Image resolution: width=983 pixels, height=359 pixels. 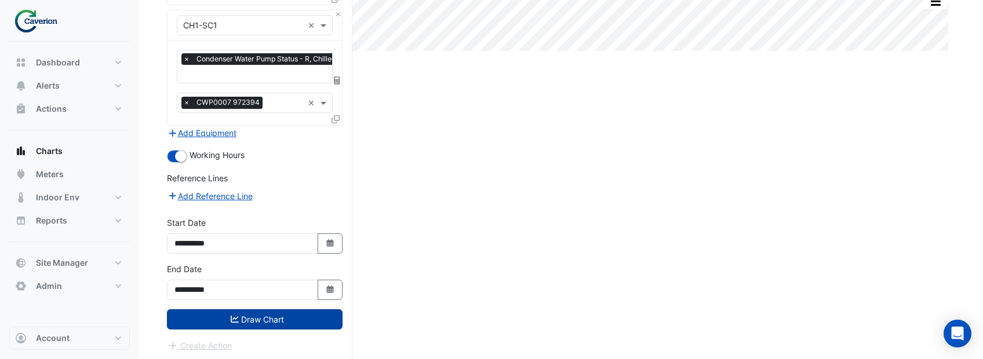 I want to click on span: Clone Favourites and Tasks from this Equipment to other Equipment, so click(x=335, y=119).